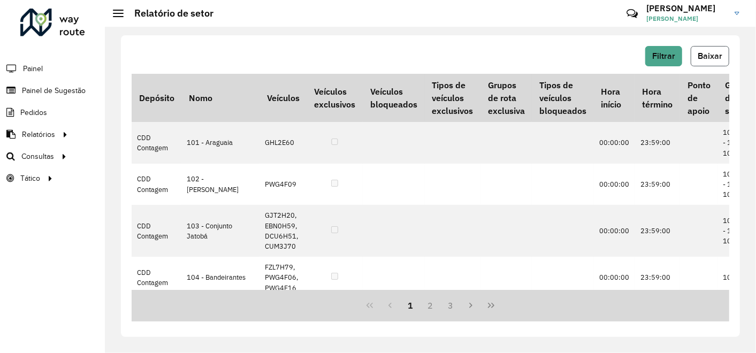 The width and height of the screenshot is (756, 353). What do you see at coordinates (562, 98) in the screenshot?
I see `th: Tipos de veículos bloqueados` at bounding box center [562, 98].